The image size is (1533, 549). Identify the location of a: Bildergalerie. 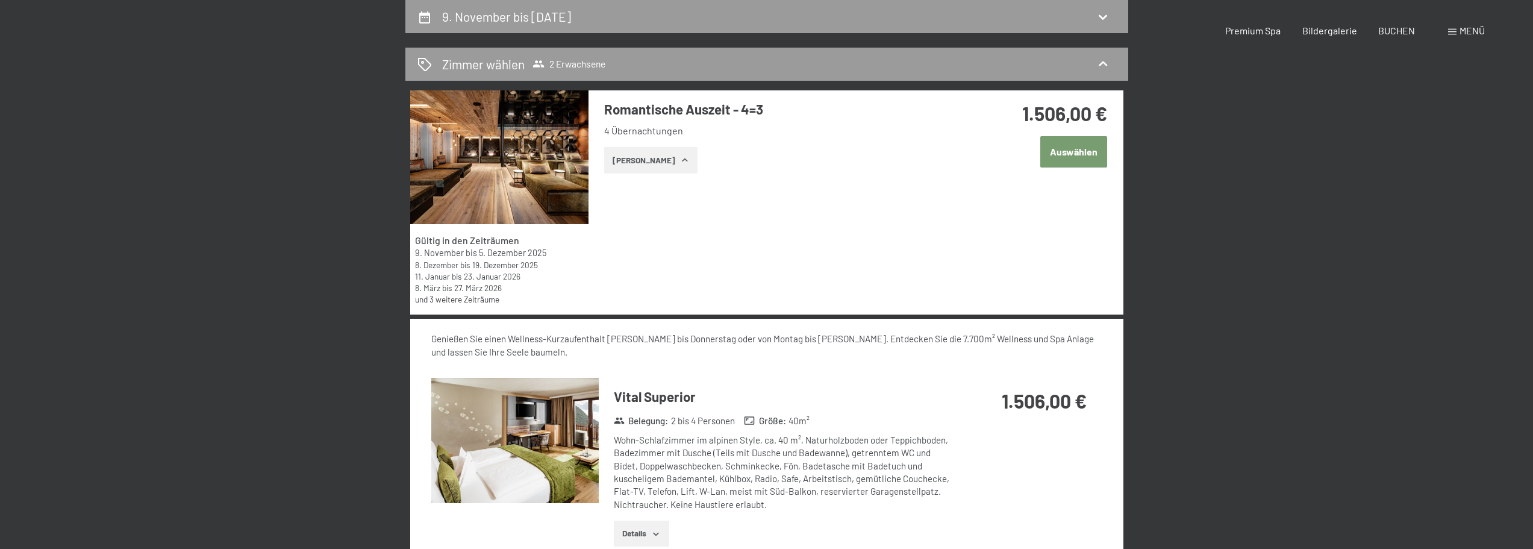
(1329, 30).